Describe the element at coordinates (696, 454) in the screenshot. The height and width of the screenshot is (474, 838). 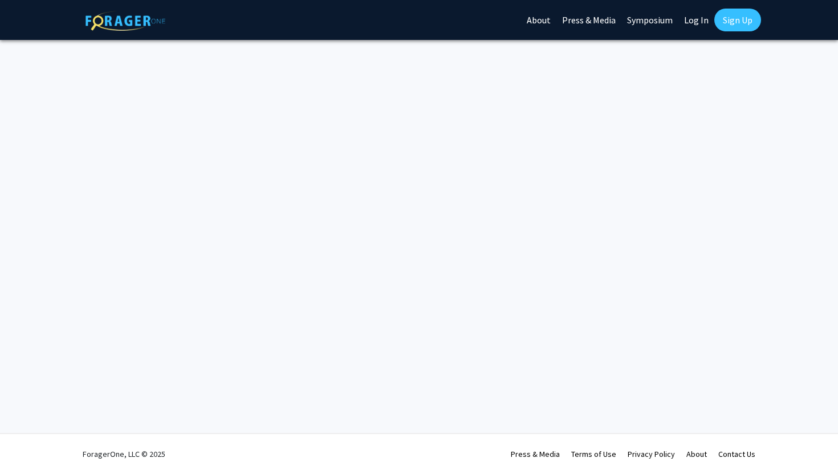
I see `a: About` at that location.